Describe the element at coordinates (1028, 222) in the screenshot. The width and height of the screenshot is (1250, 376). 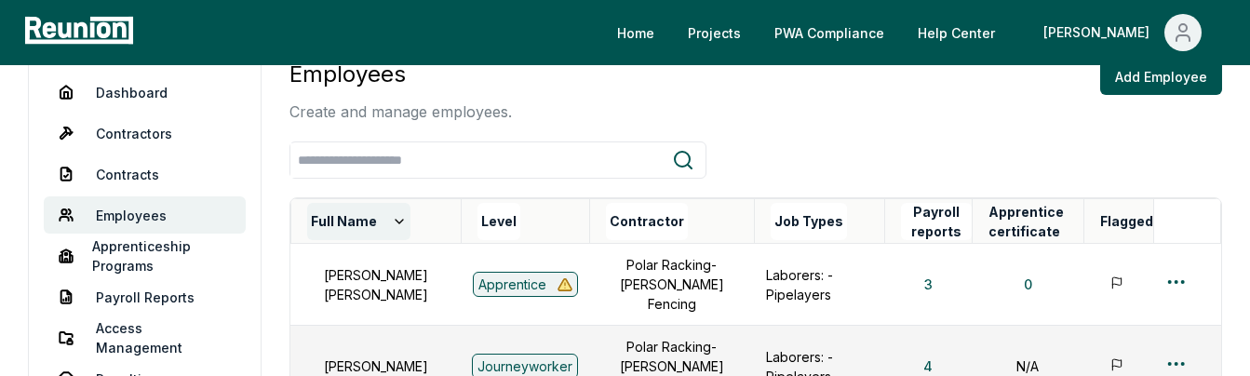
I see `th: Apprentice certificate` at that location.